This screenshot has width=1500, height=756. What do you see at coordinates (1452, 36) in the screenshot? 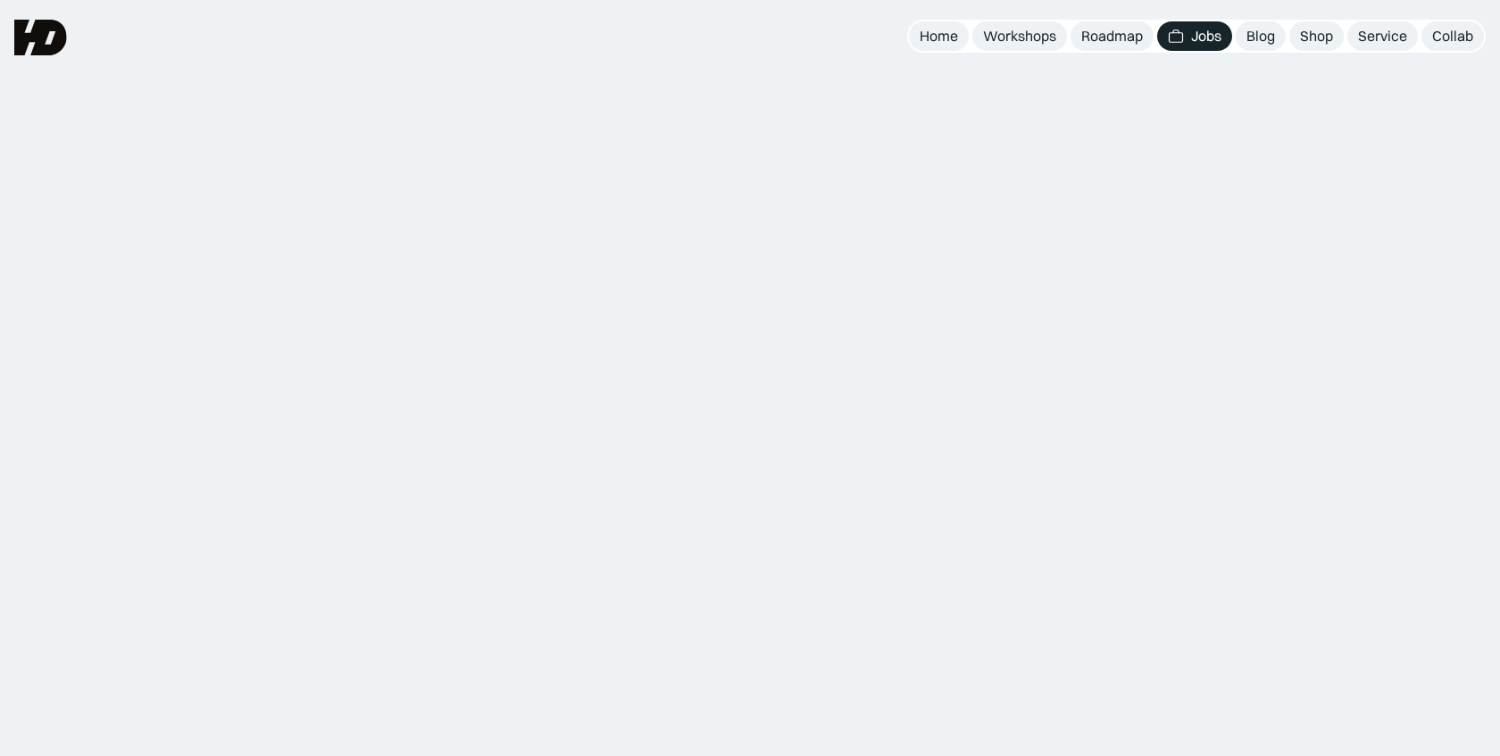
I see `div: Collab` at bounding box center [1452, 36].